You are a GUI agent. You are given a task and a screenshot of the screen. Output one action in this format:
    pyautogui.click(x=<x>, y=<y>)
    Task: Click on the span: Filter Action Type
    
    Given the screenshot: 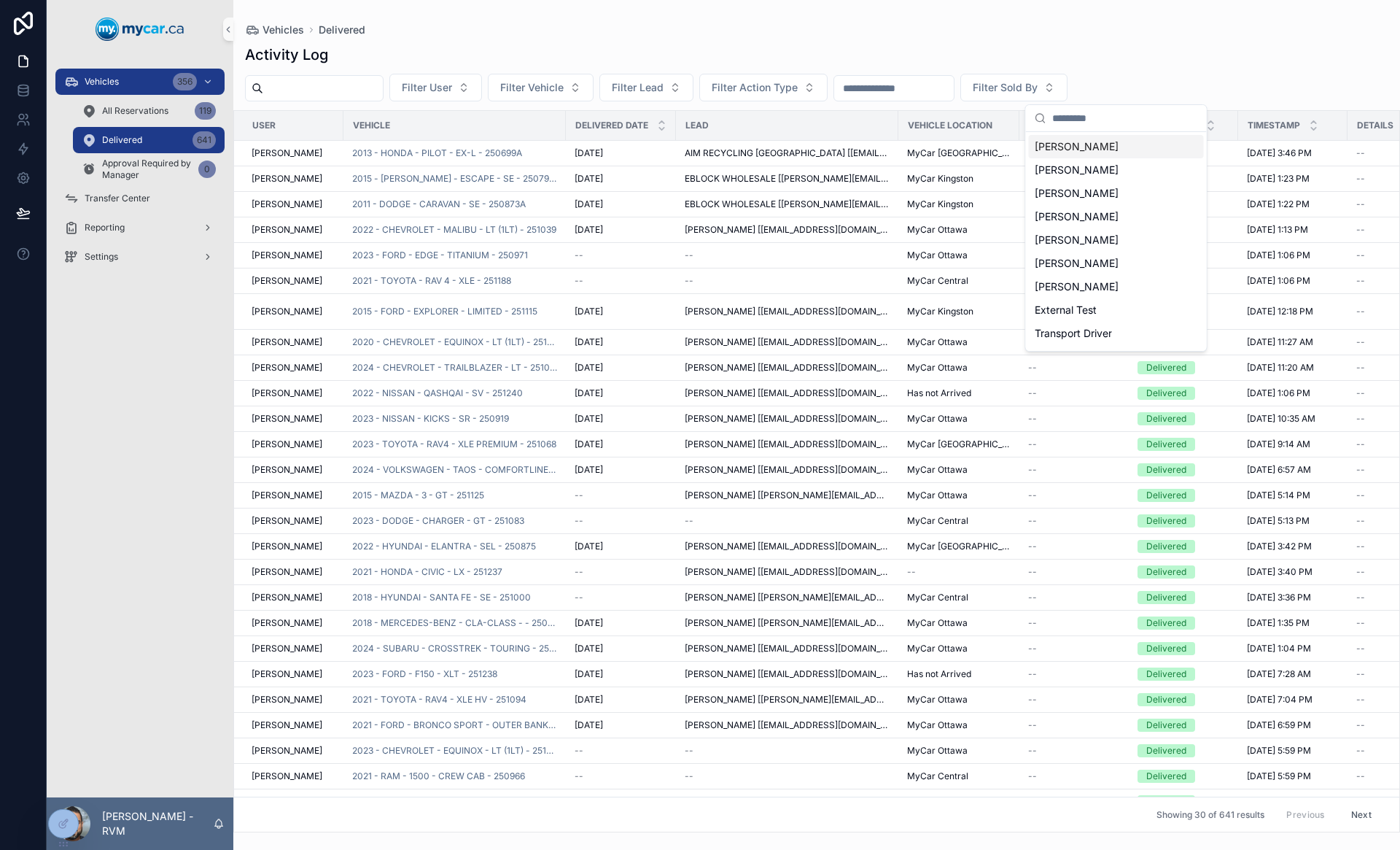 What is the action you would take?
    pyautogui.click(x=754, y=87)
    